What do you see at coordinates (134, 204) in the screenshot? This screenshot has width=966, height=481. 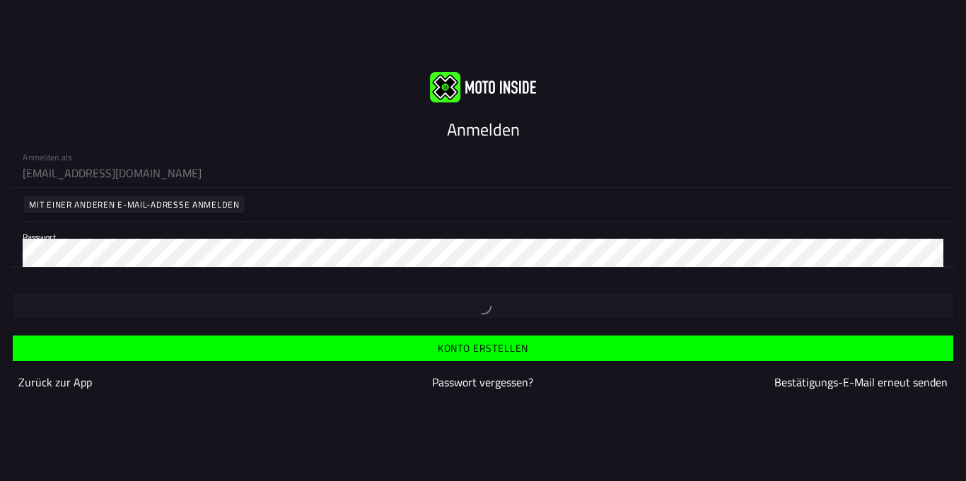 I see `ion-button: Mit einer anderen E-Mail-Adresse anmelden` at bounding box center [134, 204].